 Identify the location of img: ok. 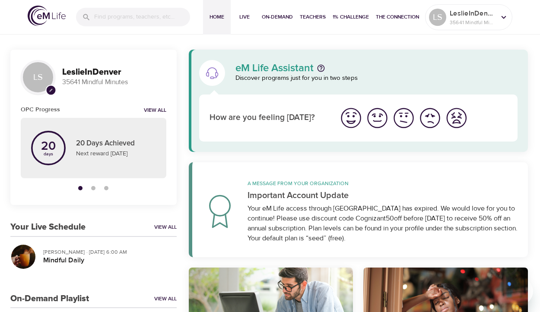
(404, 118).